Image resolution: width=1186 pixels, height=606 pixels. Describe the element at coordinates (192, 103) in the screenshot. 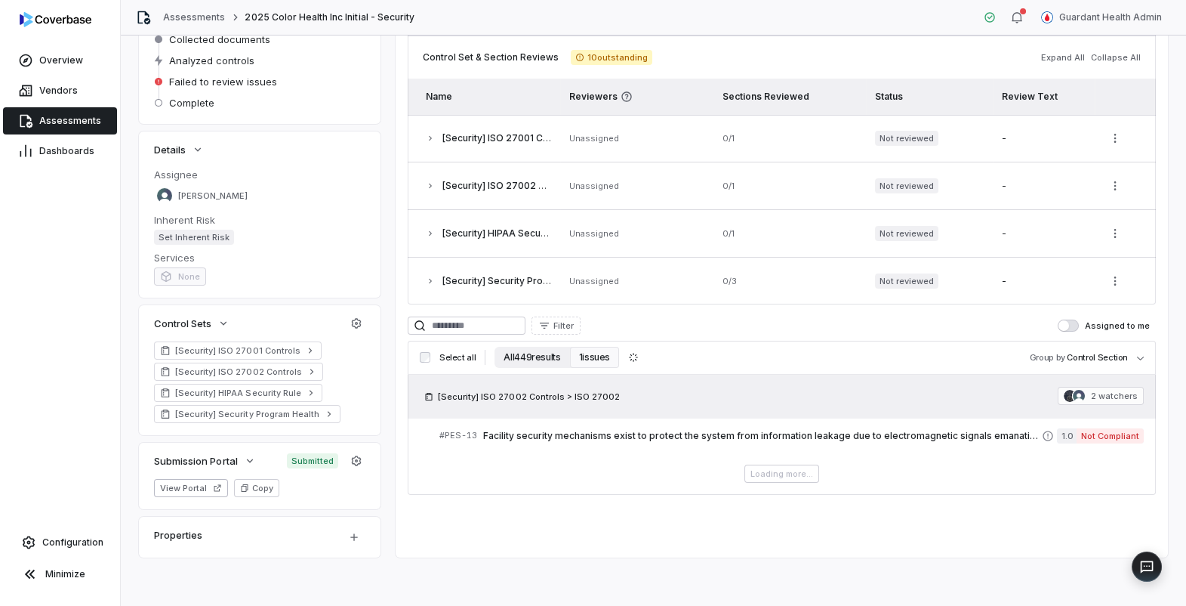

I see `span: Complete` at that location.